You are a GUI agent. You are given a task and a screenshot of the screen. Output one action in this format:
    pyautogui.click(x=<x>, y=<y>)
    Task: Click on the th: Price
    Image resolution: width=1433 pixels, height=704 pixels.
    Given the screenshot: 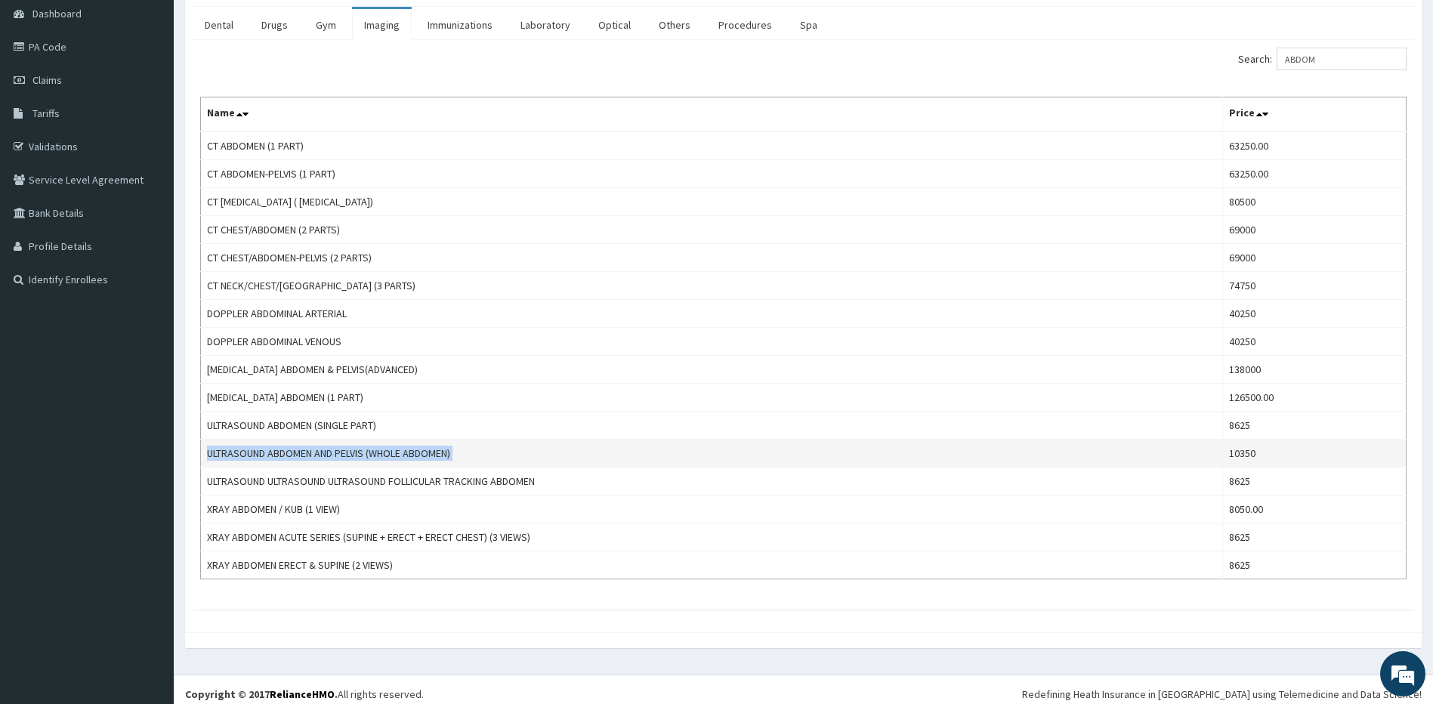 What is the action you would take?
    pyautogui.click(x=1315, y=115)
    